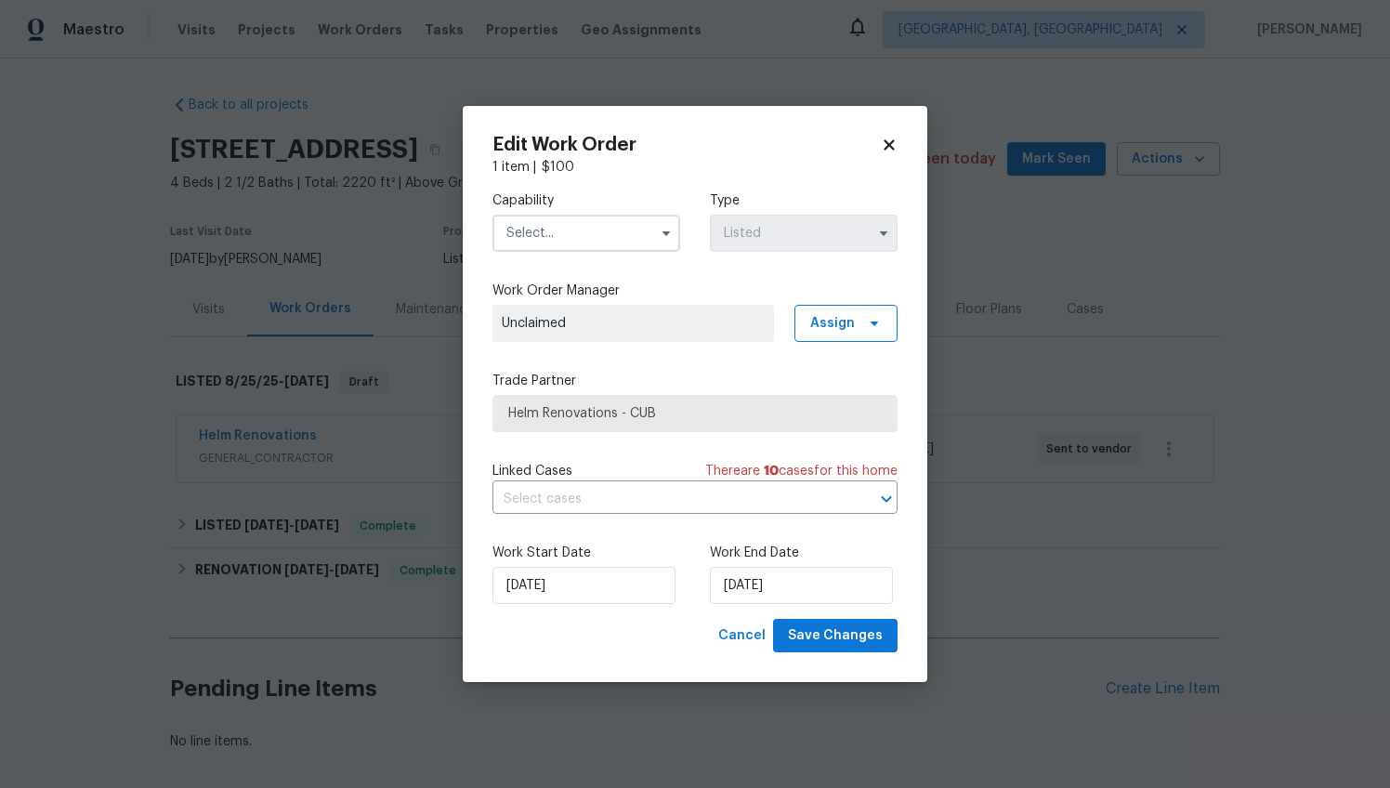 This screenshot has width=1390, height=788. What do you see at coordinates (586, 201) in the screenshot?
I see `label: Capability` at bounding box center [586, 201].